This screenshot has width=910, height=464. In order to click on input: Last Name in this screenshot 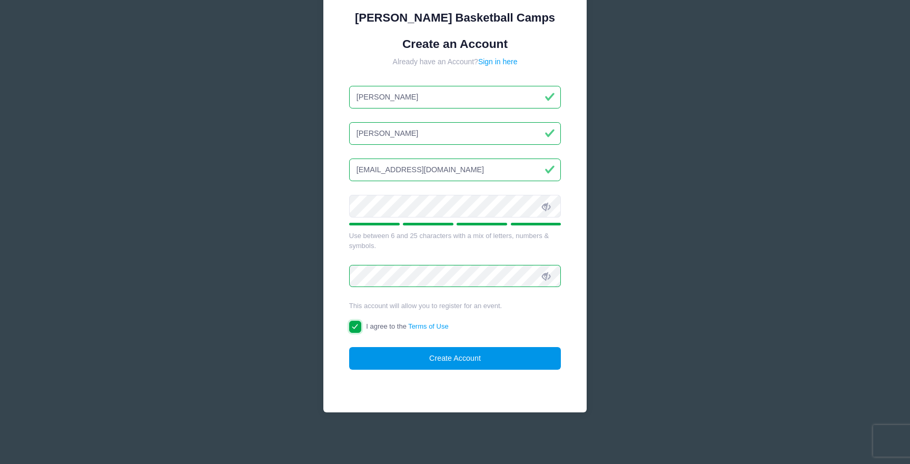, I will do `click(455, 133)`.